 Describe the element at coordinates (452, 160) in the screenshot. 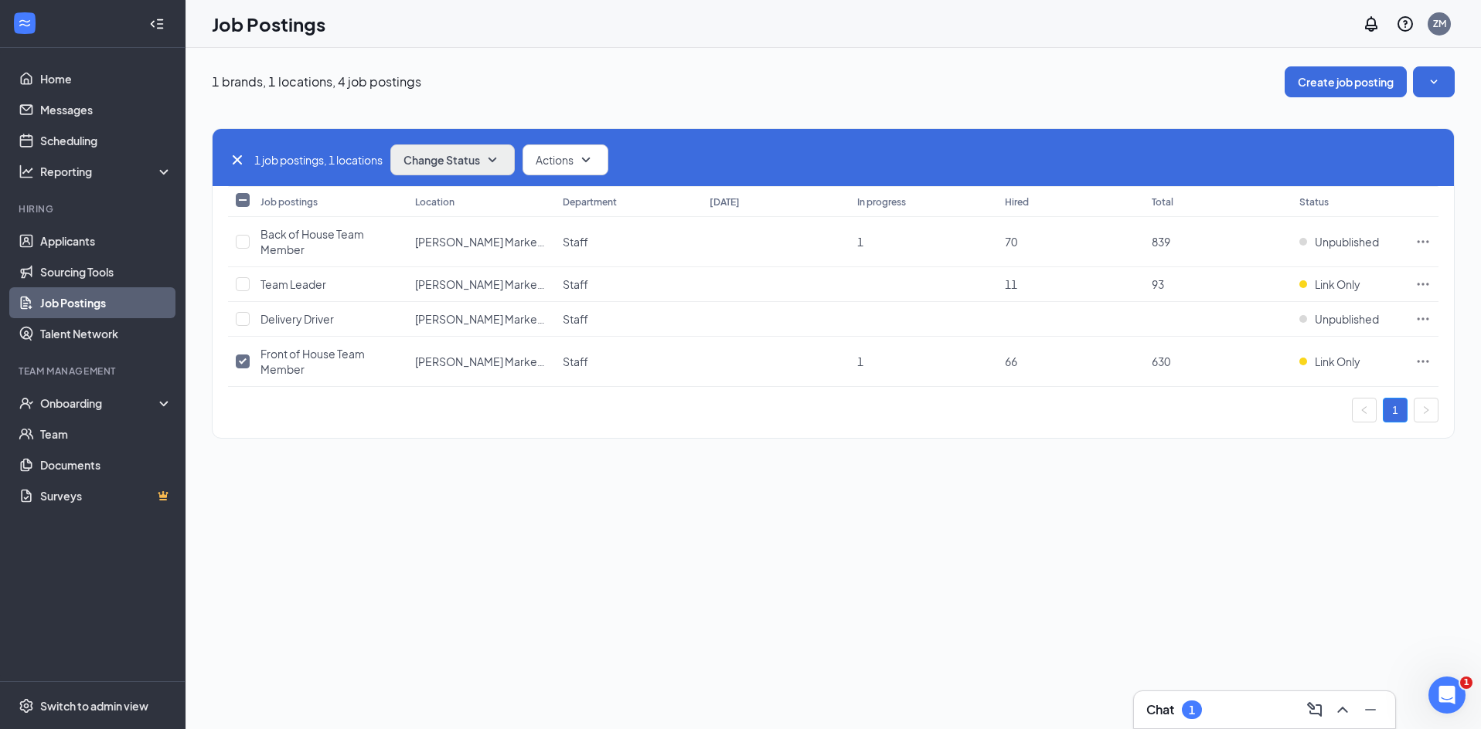

I see `button: Change StatusSmallChevronDown` at that location.